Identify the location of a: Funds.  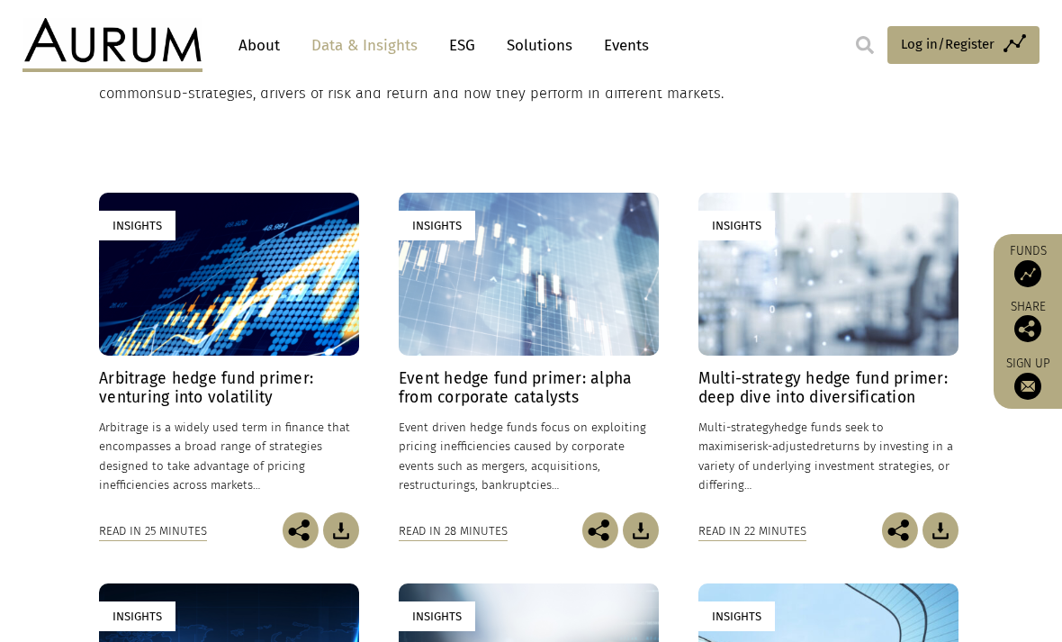
(1028, 265).